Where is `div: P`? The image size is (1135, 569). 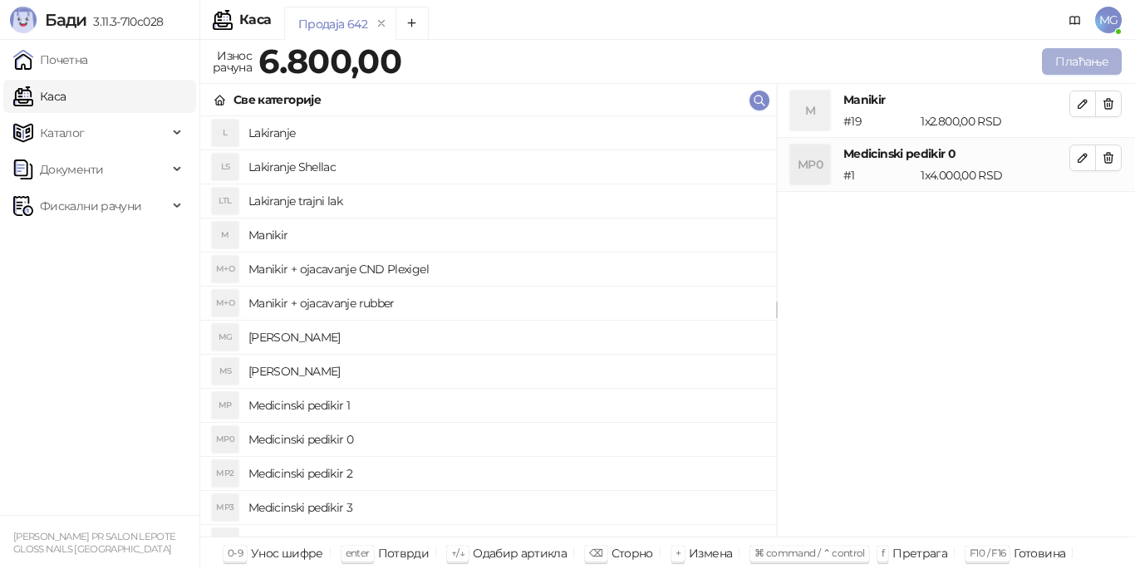
div: P is located at coordinates (225, 542).